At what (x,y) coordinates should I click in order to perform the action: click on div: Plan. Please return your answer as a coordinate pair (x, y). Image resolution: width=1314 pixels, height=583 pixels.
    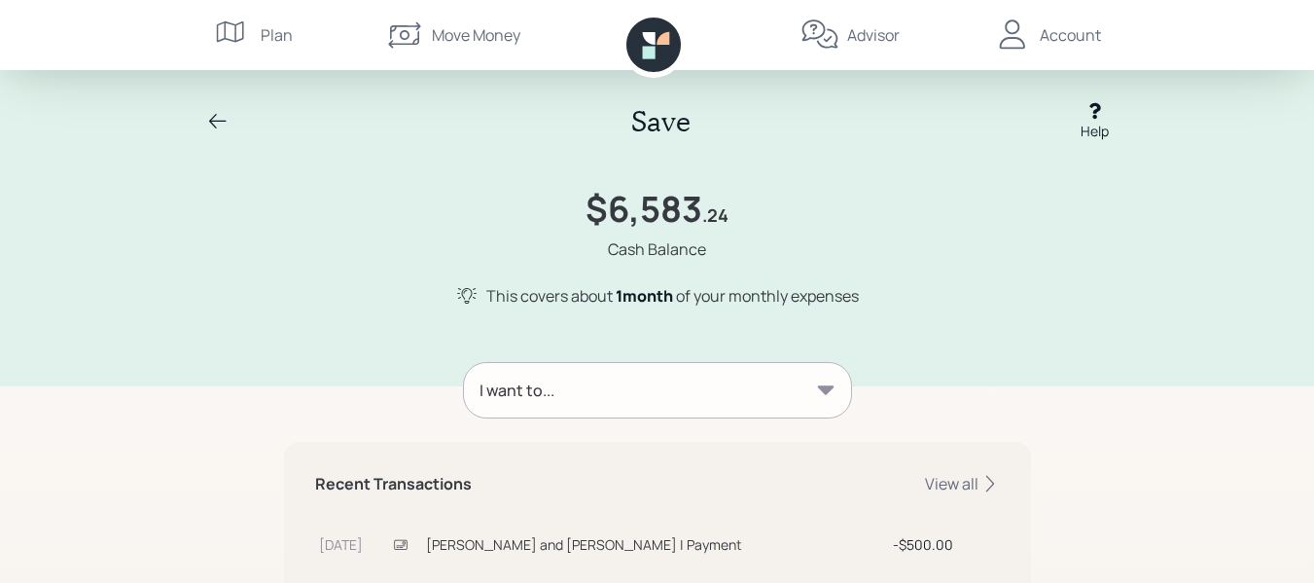
    Looking at the image, I should click on (276, 35).